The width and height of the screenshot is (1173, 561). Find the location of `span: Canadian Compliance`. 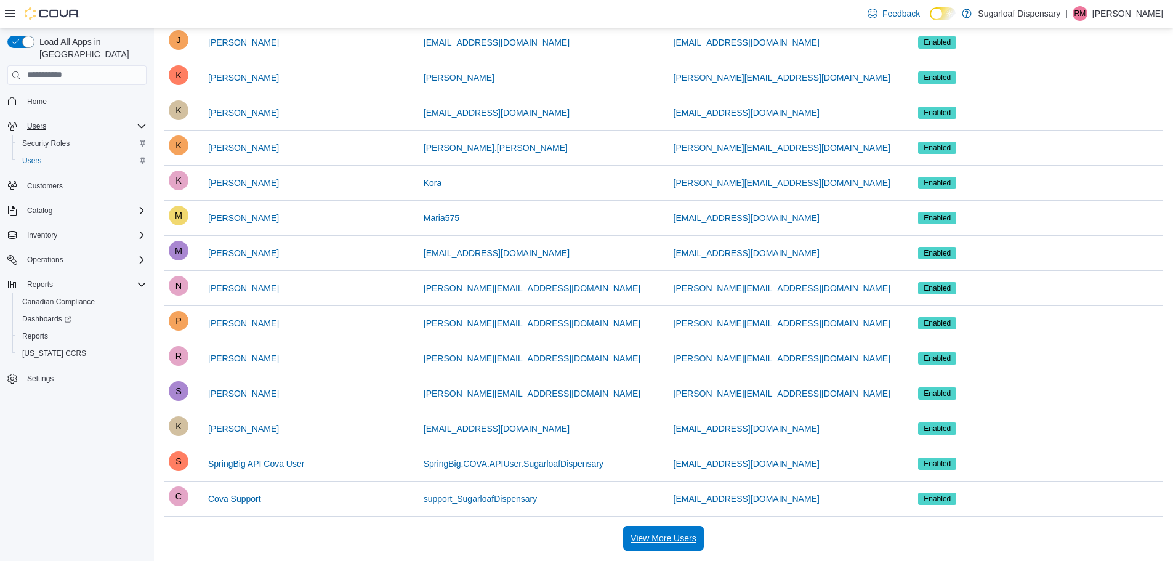

span: Canadian Compliance is located at coordinates (58, 302).